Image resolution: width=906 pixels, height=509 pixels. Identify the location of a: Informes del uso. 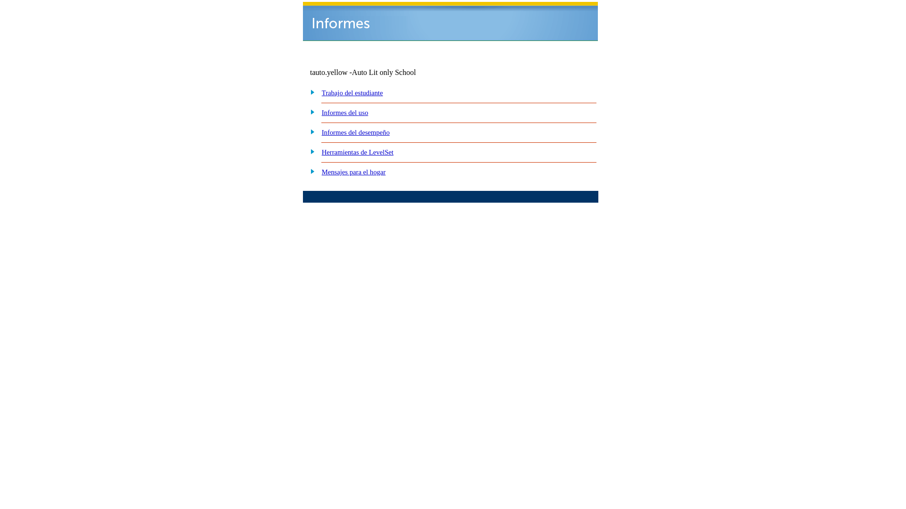
(345, 113).